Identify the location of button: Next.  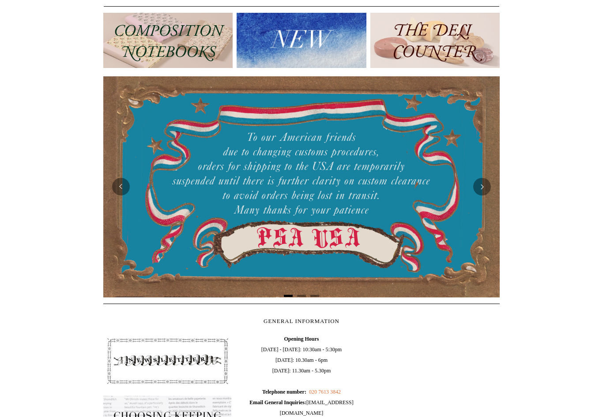
(482, 187).